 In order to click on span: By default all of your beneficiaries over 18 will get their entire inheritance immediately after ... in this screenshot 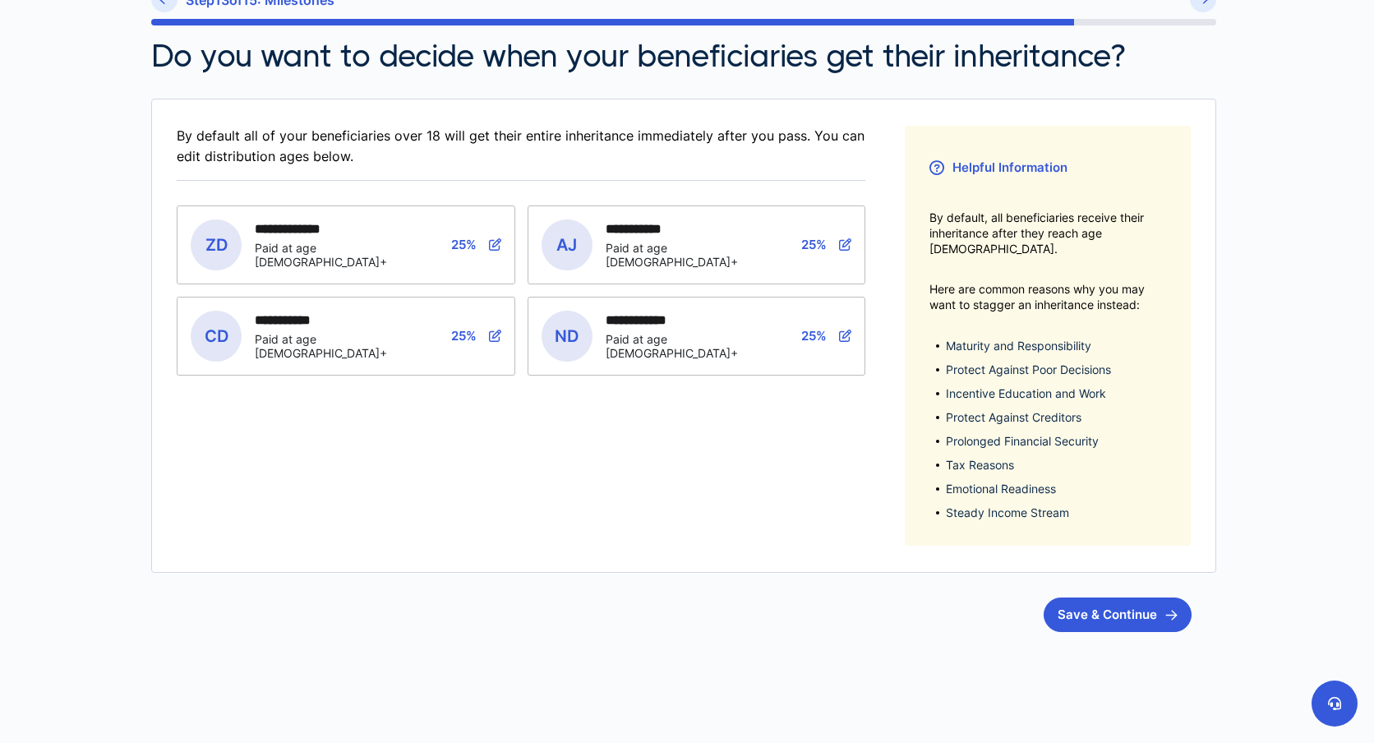, I will do `click(521, 146)`.